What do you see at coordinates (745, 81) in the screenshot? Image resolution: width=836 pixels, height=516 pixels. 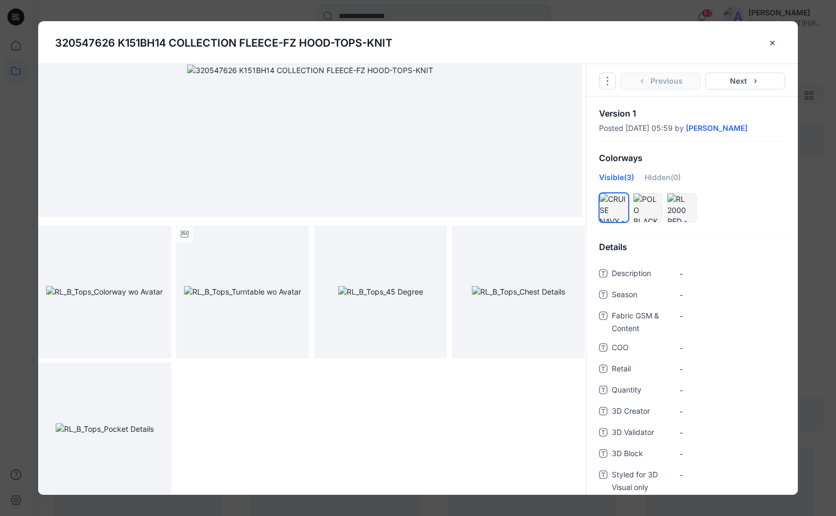 I see `button: Next` at bounding box center [745, 81].